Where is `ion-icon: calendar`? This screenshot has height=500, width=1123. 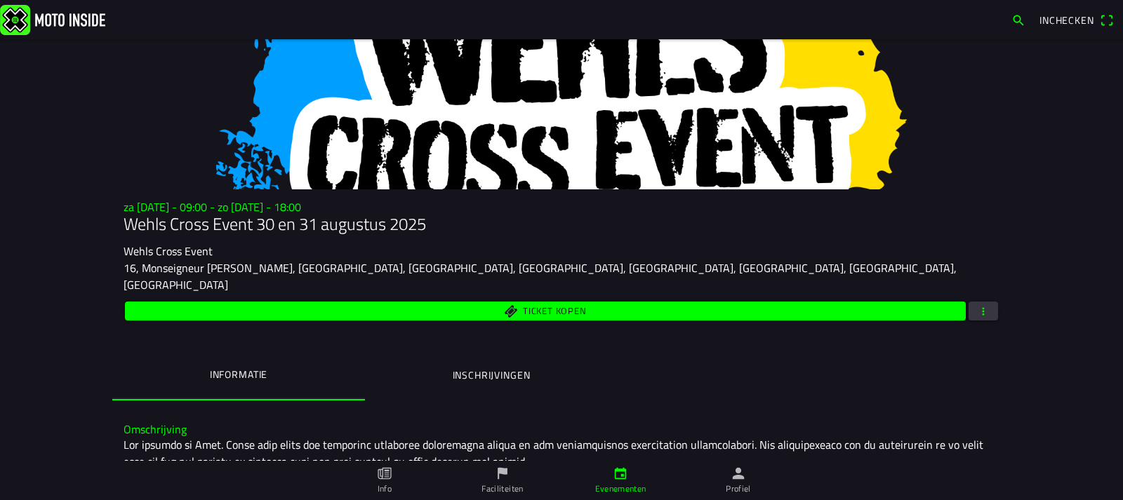
ion-icon: calendar is located at coordinates (620, 474).